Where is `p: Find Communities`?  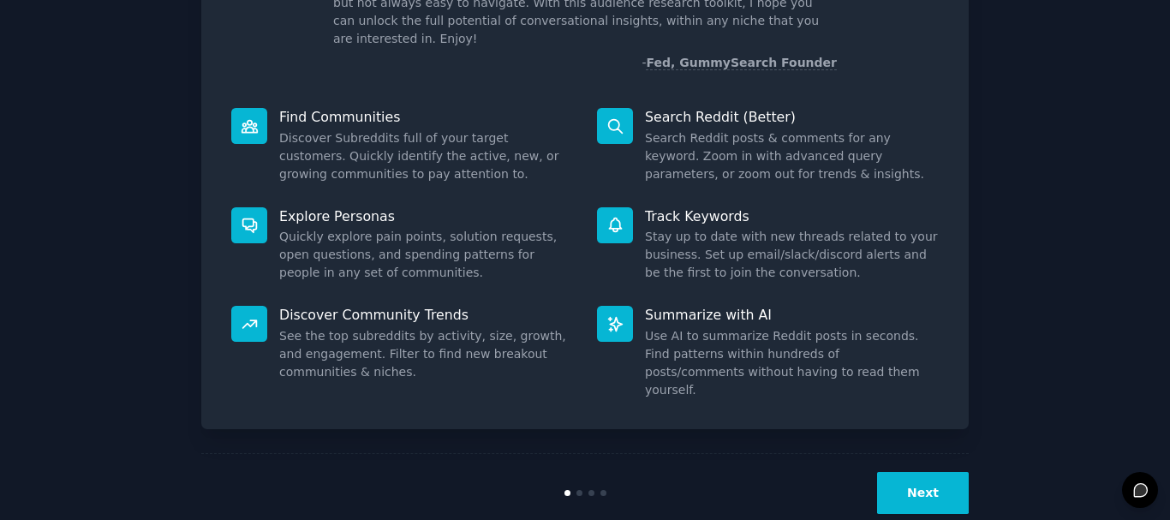 p: Find Communities is located at coordinates (426, 116).